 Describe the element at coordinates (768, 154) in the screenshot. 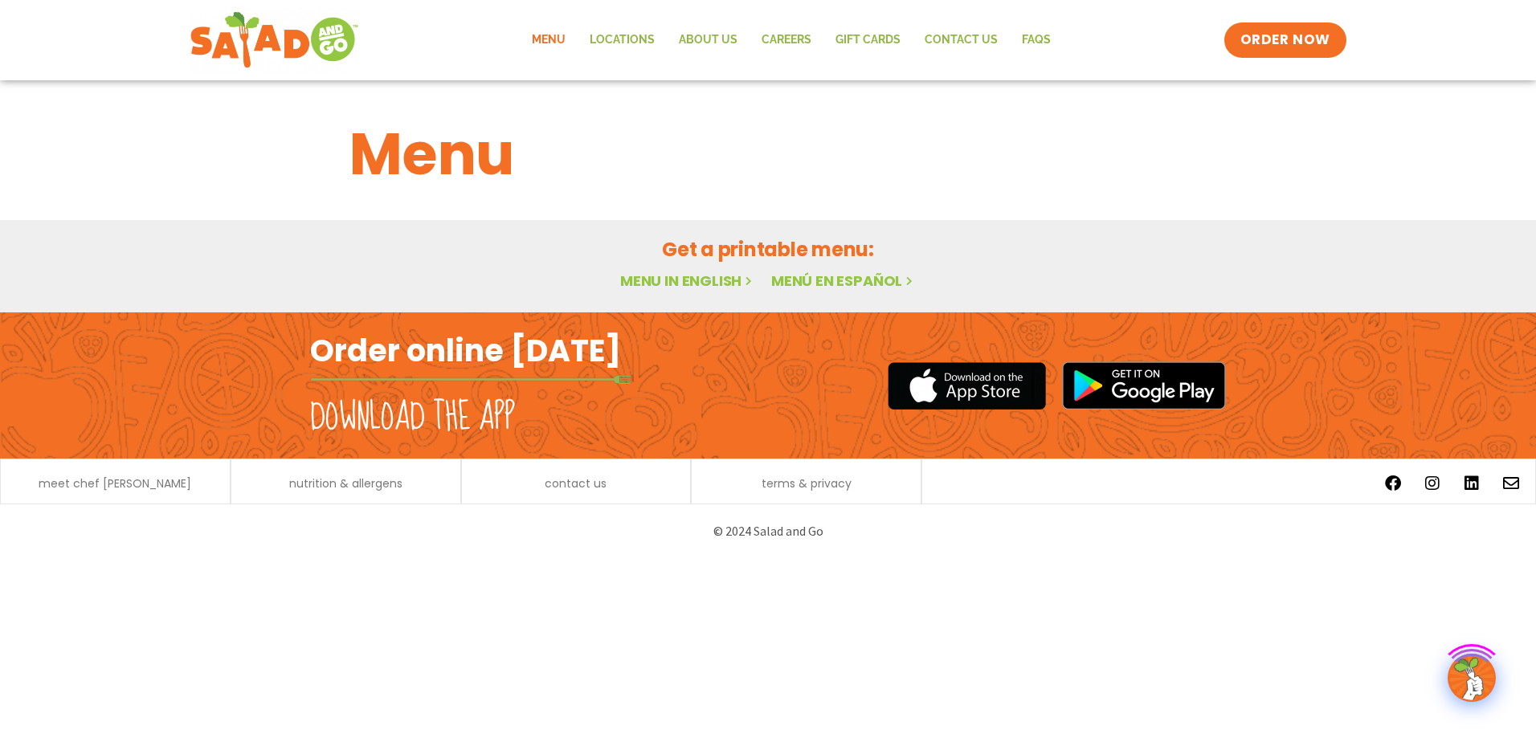

I see `h1: Menu` at that location.